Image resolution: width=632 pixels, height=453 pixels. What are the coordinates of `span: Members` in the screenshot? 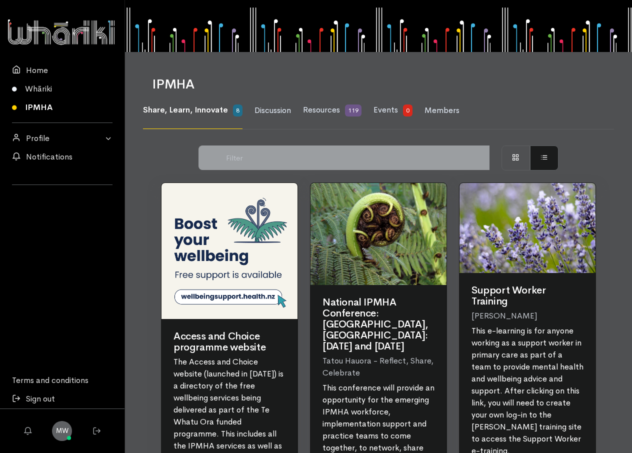 It's located at (442, 110).